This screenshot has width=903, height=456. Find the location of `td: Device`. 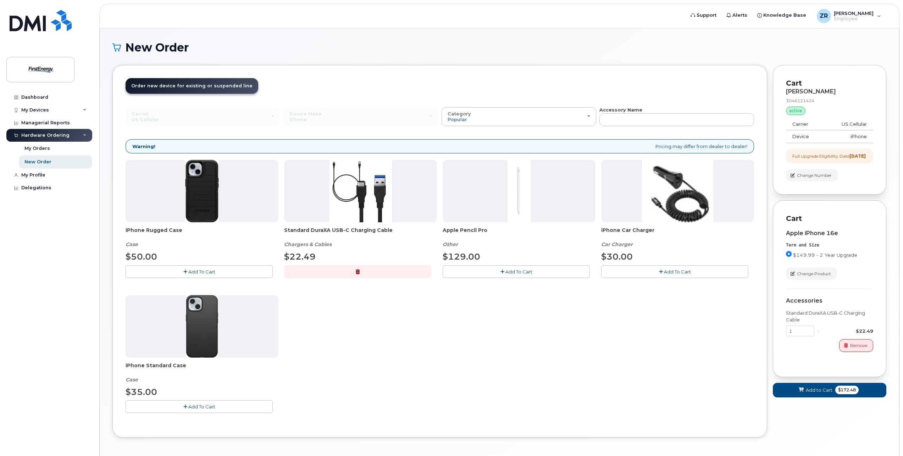

td: Device is located at coordinates (805, 137).